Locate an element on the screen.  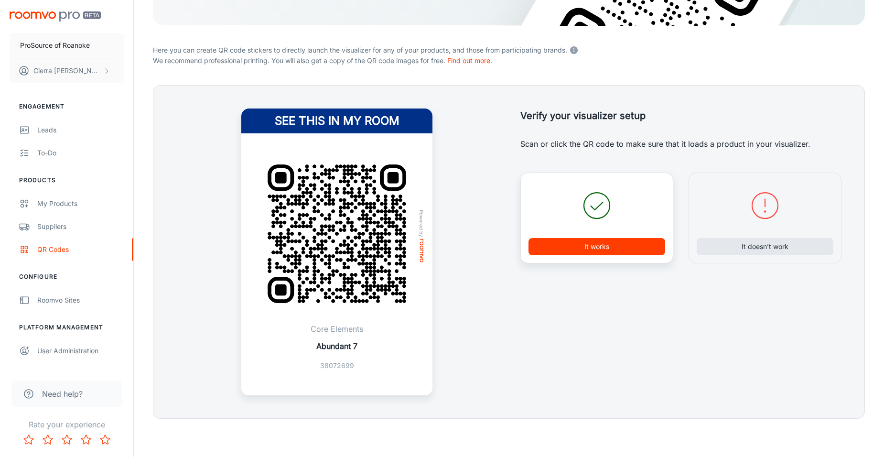
a: Find out more. is located at coordinates (470, 60).